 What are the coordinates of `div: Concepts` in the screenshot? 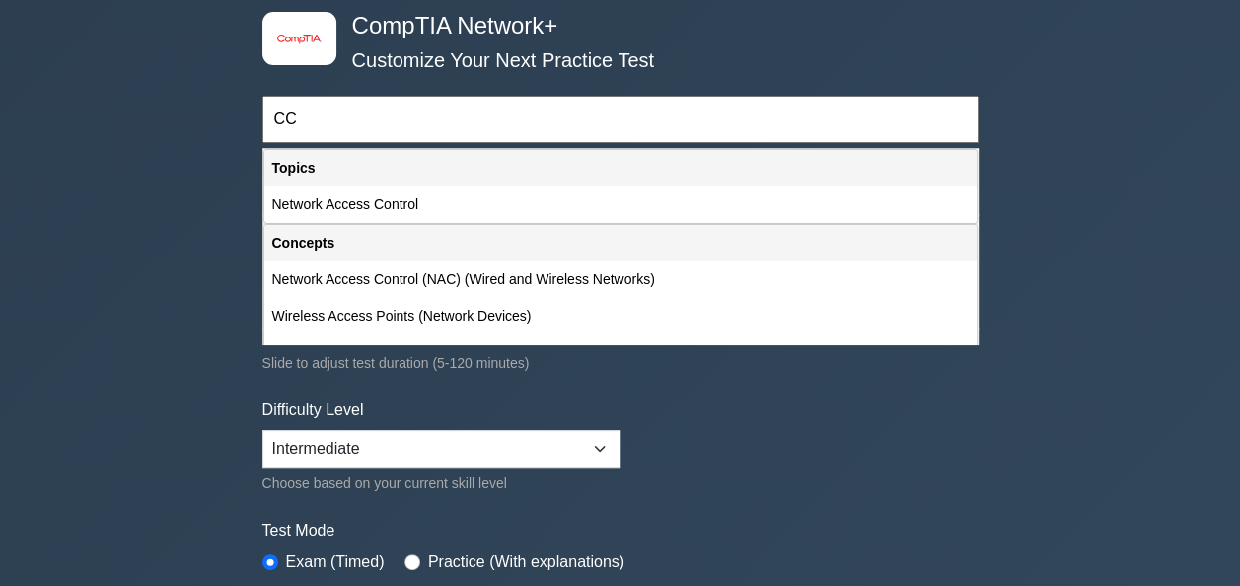 It's located at (620, 243).